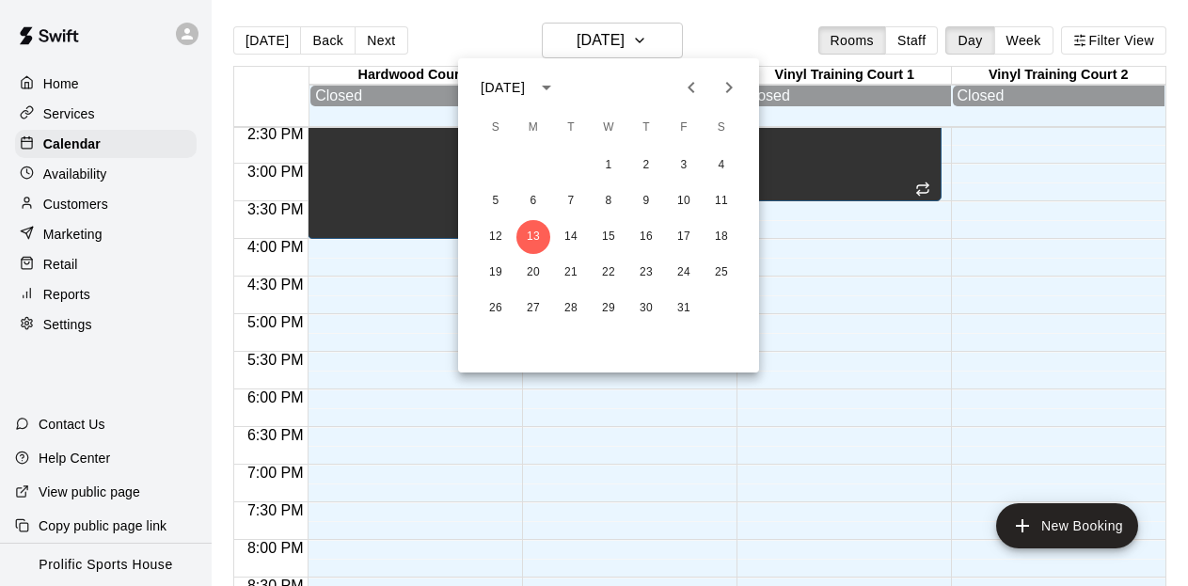 The image size is (1188, 586). Describe the element at coordinates (571, 273) in the screenshot. I see `button: 21` at that location.